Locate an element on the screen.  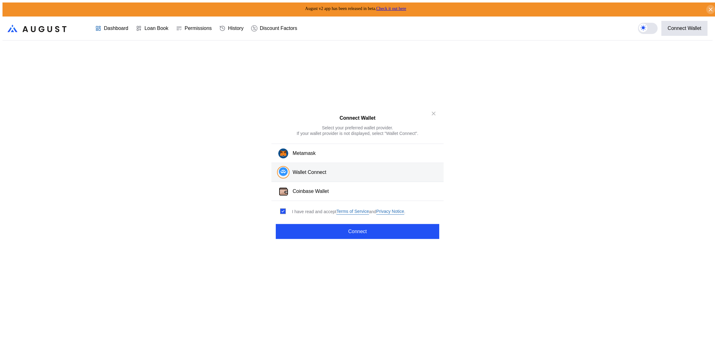
div: If your wallet provider is not displayed, select "Wallet Connect". is located at coordinates (357, 133).